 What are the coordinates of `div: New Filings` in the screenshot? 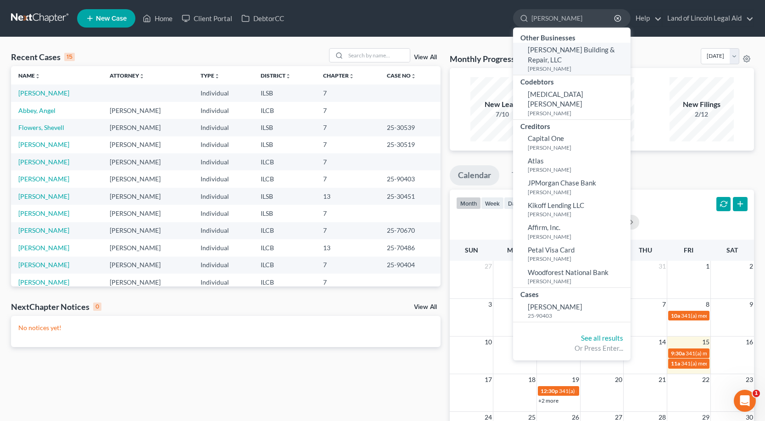 It's located at (702, 104).